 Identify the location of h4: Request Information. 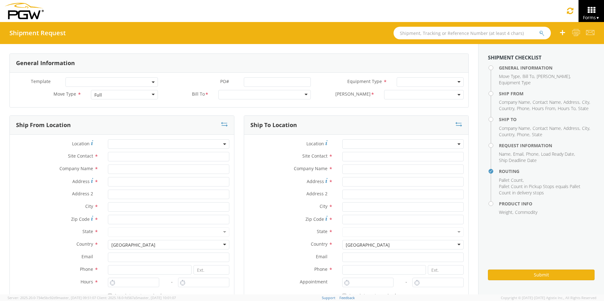
(547, 145).